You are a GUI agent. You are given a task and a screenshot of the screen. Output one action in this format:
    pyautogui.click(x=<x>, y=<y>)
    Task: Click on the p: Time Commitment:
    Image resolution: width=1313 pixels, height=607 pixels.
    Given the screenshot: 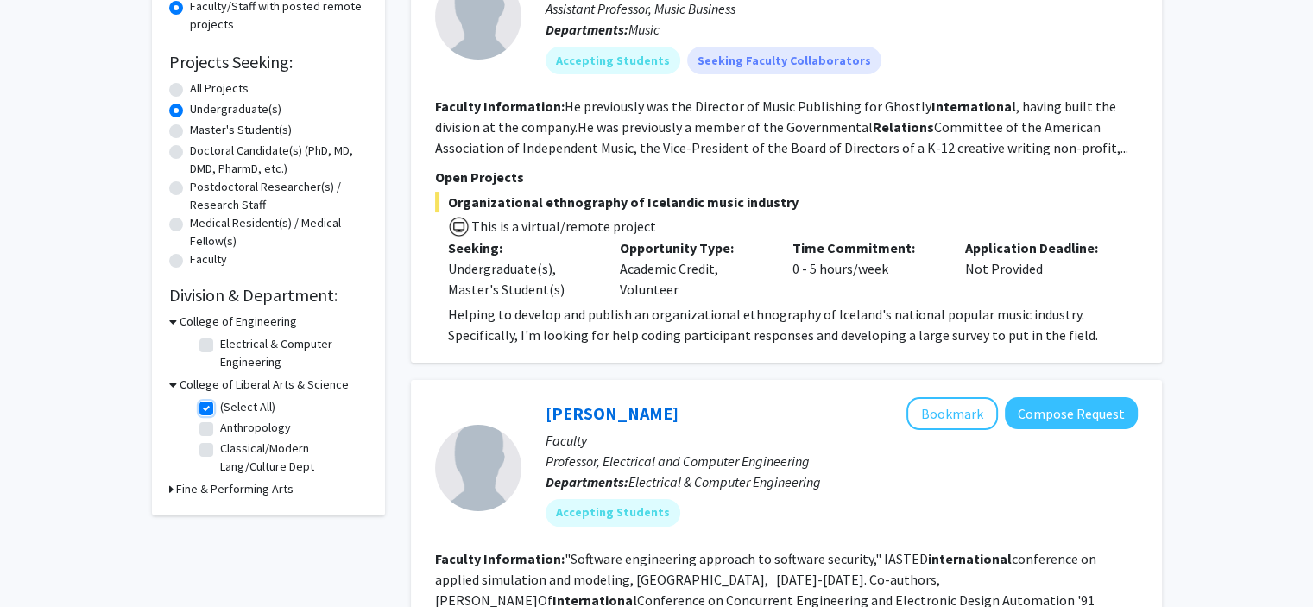 What is the action you would take?
    pyautogui.click(x=866, y=248)
    